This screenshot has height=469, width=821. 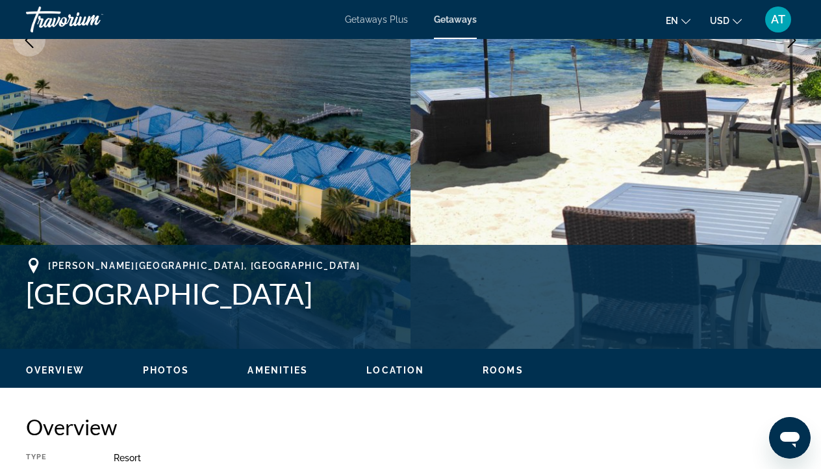 What do you see at coordinates (454, 458) in the screenshot?
I see `div: Resort` at bounding box center [454, 458].